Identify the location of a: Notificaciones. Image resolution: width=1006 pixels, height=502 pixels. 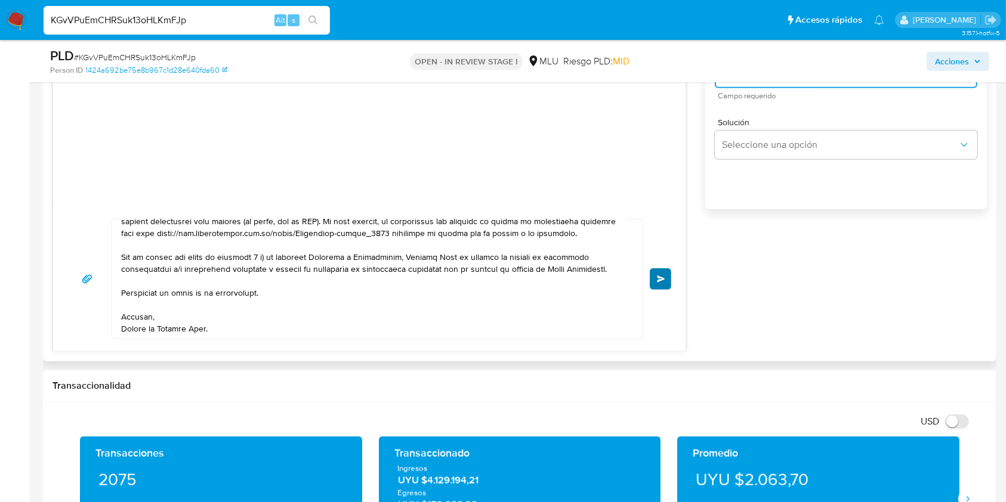
(879, 20).